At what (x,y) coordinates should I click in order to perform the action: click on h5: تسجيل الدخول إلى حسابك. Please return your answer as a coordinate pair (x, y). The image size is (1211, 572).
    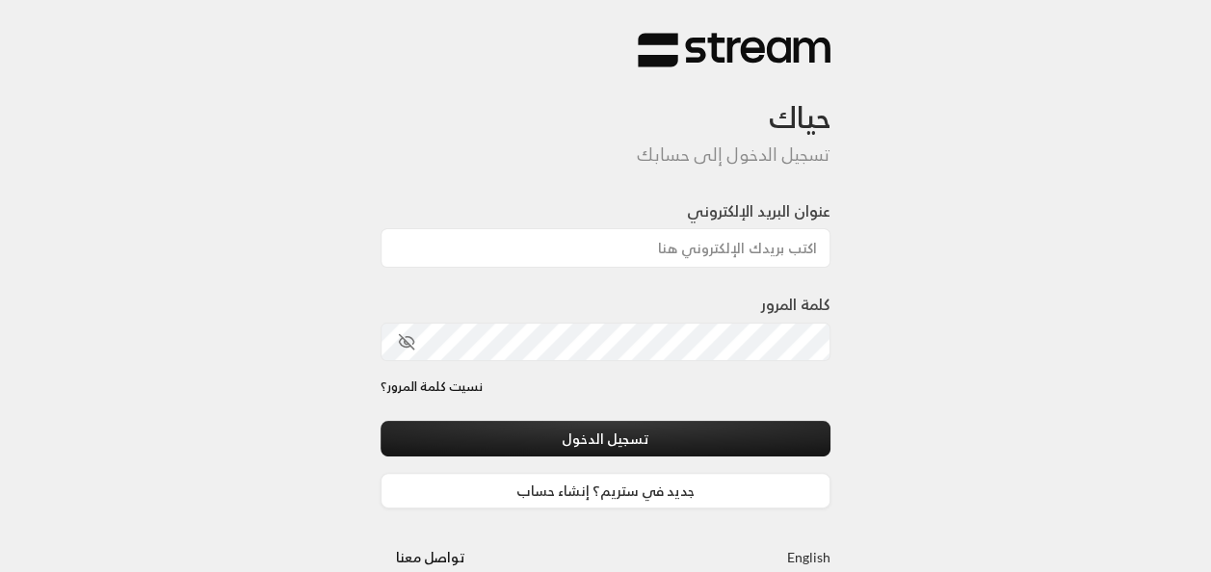
    Looking at the image, I should click on (606, 155).